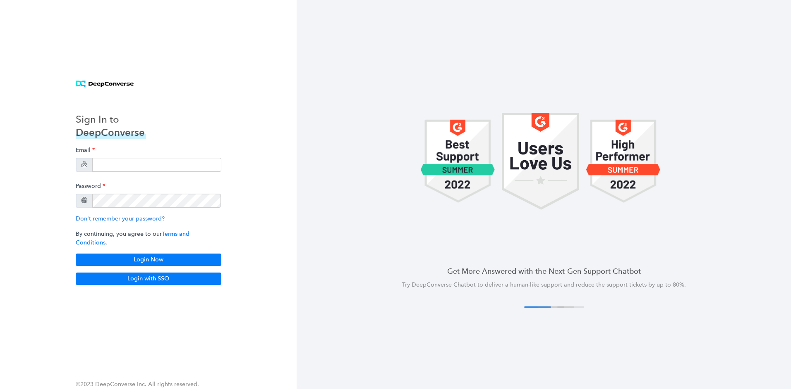 The height and width of the screenshot is (389, 791). What do you see at coordinates (105, 84) in the screenshot?
I see `img: horizontal logo` at bounding box center [105, 84].